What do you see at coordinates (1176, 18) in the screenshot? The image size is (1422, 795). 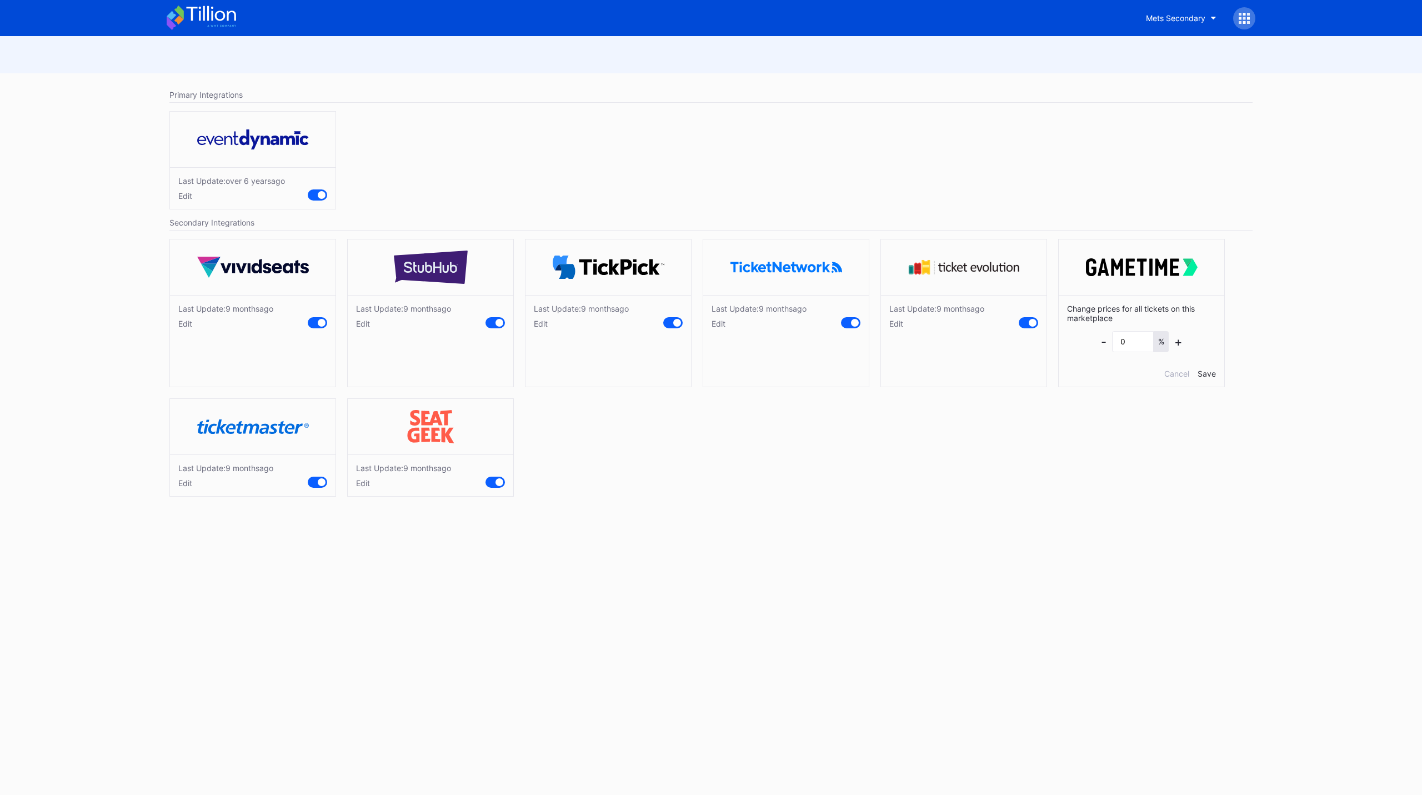 I see `div: Mets Secondary` at bounding box center [1176, 18].